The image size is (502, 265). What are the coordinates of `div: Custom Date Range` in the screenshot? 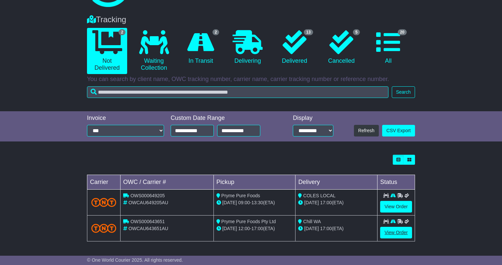 It's located at (223, 118).